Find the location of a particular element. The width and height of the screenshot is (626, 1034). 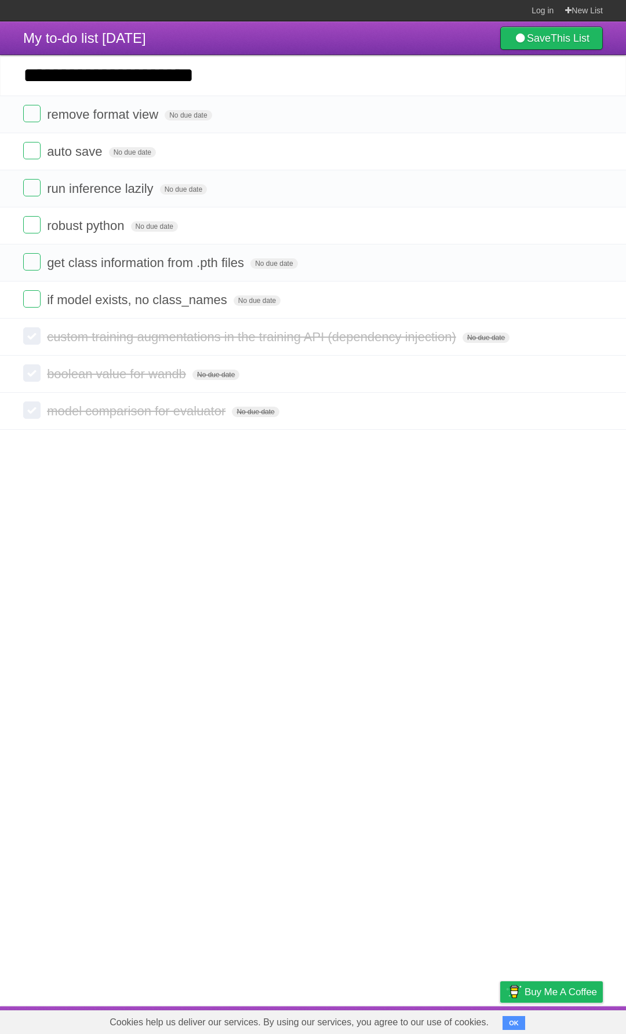

span: robust python is located at coordinates (87, 225).